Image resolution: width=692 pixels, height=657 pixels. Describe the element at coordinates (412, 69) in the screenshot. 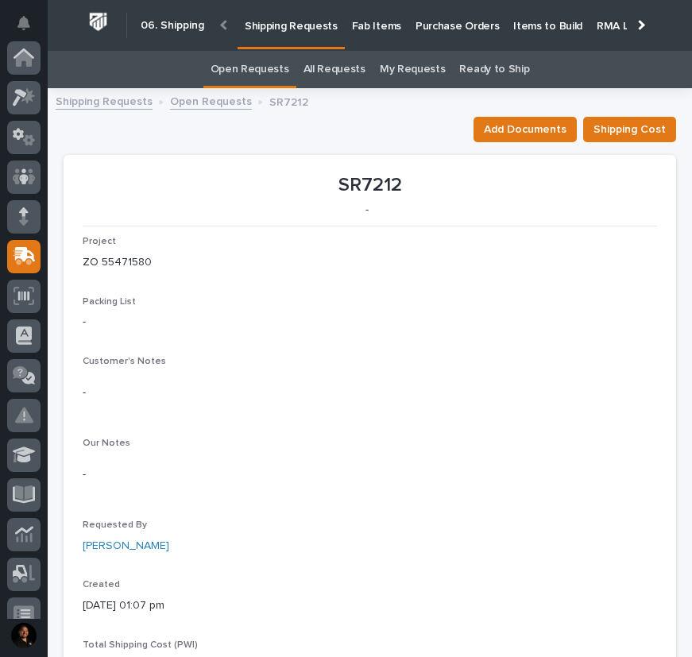

I see `a: My Requests` at that location.